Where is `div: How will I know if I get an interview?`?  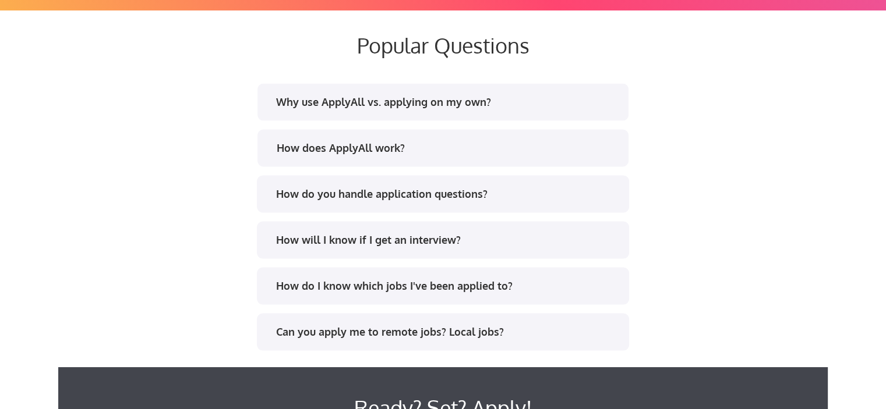
div: How will I know if I get an interview? is located at coordinates (447, 239).